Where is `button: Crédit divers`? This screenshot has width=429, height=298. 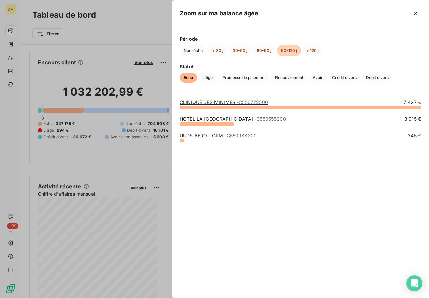
button: Crédit divers is located at coordinates (344, 78).